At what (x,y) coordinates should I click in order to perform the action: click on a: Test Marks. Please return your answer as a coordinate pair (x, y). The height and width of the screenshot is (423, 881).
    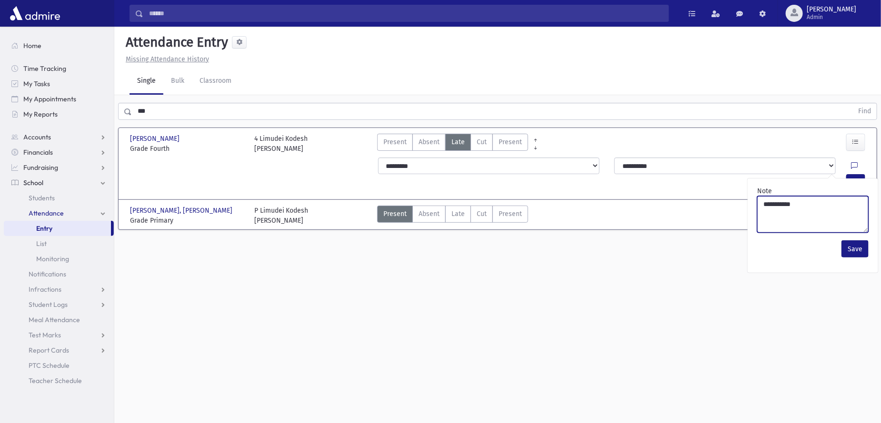
    Looking at the image, I should click on (59, 335).